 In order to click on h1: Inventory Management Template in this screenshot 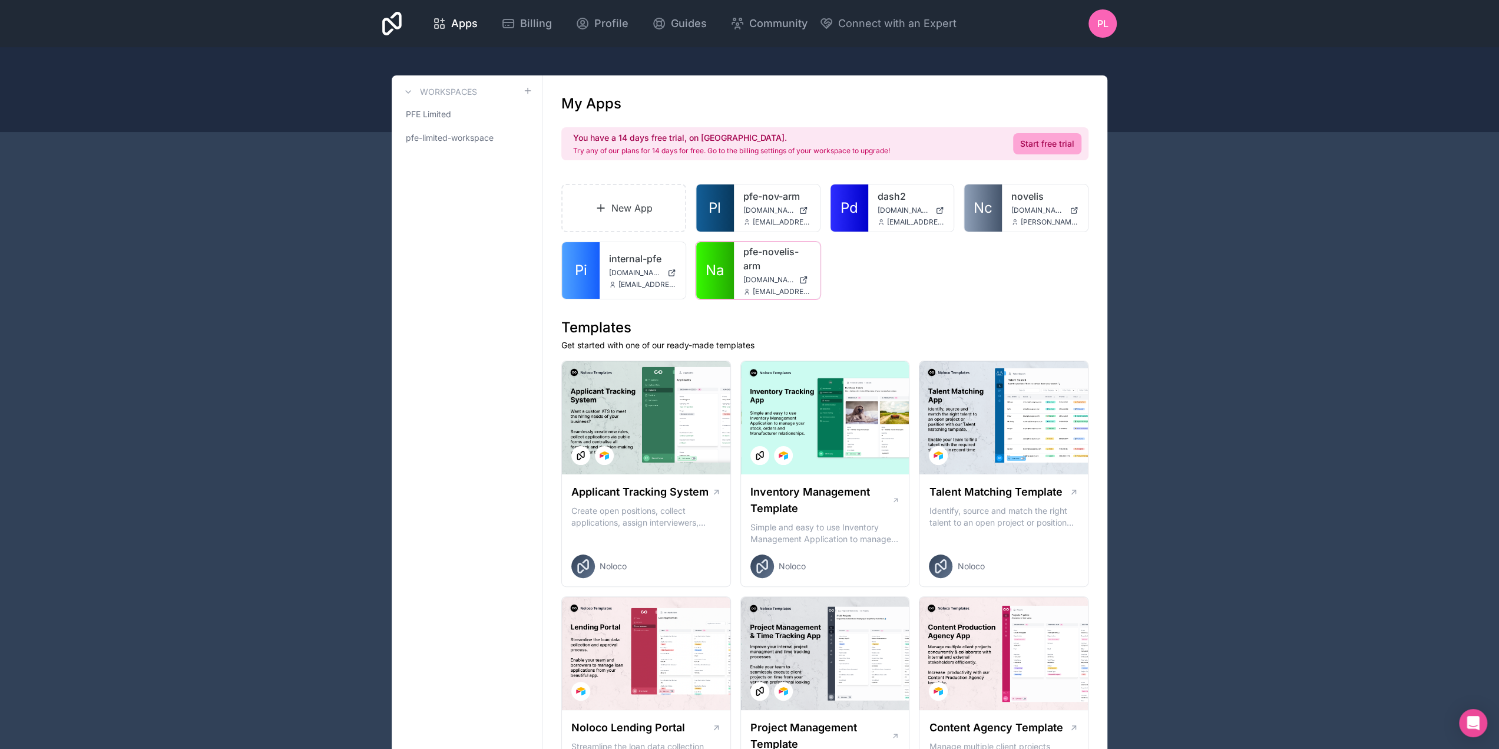, I will do `click(821, 500)`.